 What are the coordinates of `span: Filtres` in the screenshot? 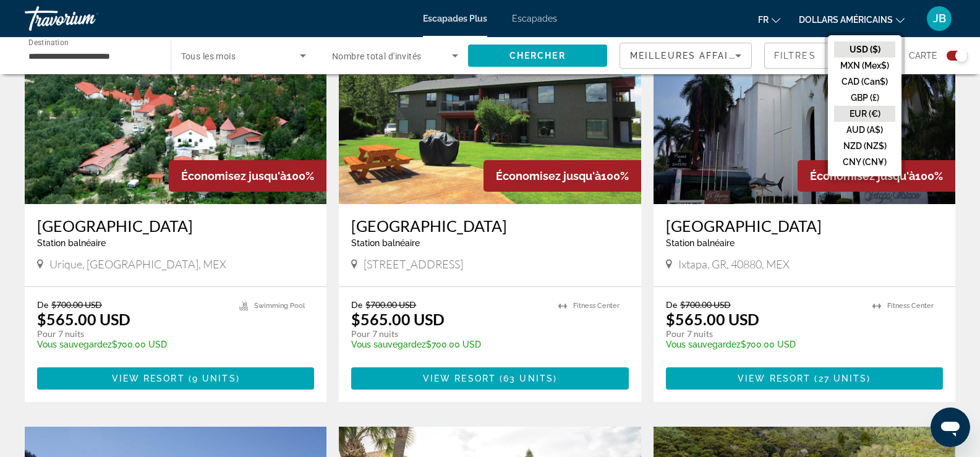 It's located at (795, 56).